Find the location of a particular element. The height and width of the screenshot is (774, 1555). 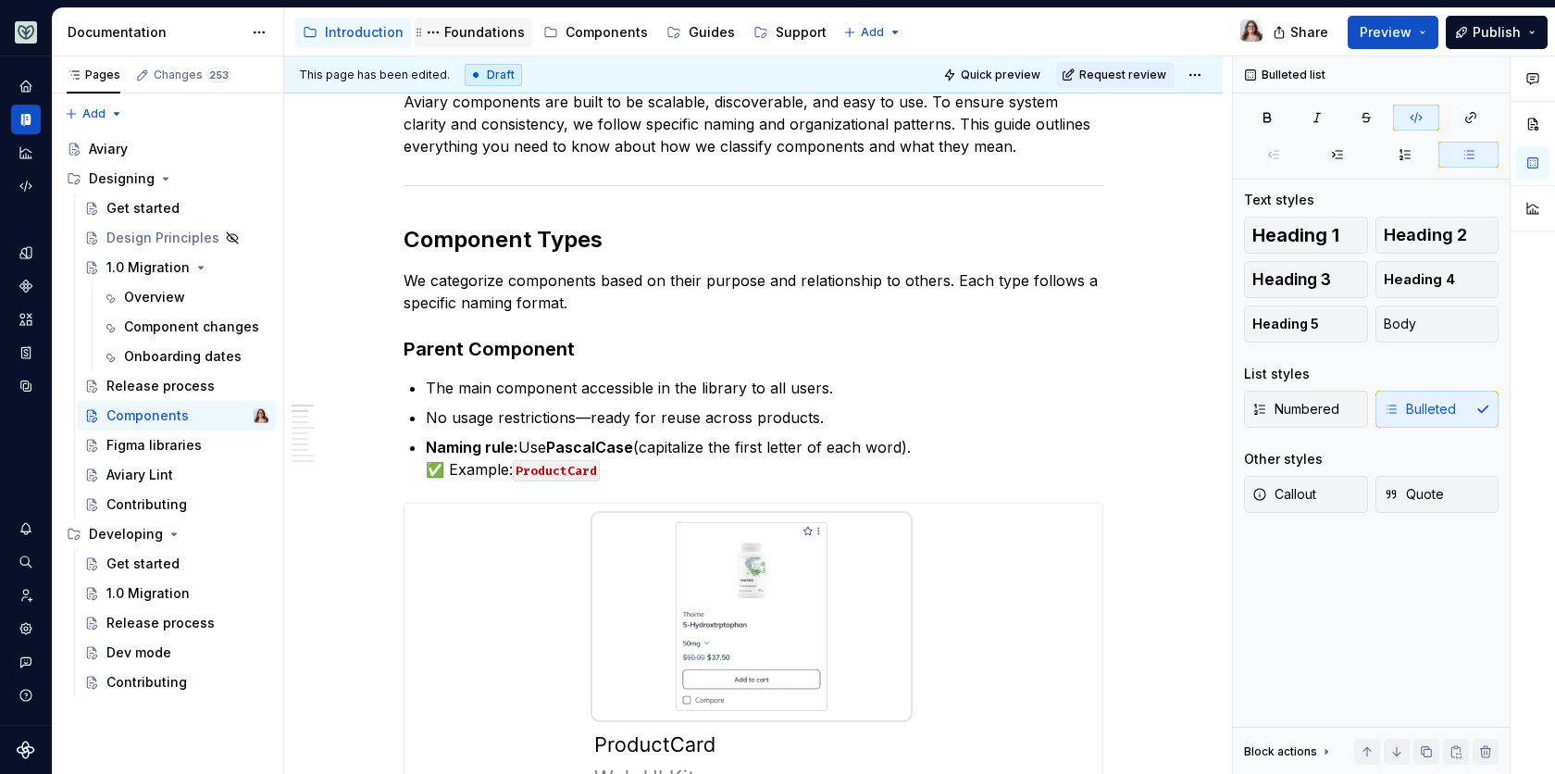

span: Preview is located at coordinates (1386, 32).